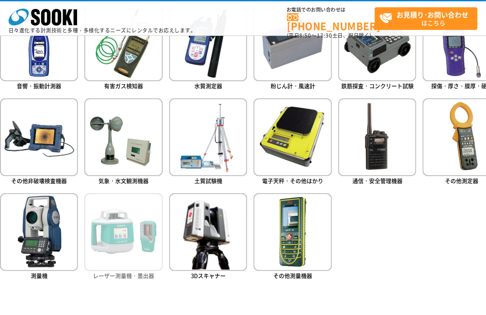 This screenshot has width=486, height=315. What do you see at coordinates (39, 276) in the screenshot?
I see `span: 測量機` at bounding box center [39, 276].